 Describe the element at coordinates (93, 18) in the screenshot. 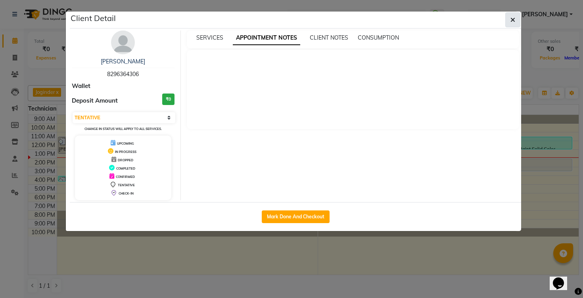

I see `h5: Client Detail` at that location.